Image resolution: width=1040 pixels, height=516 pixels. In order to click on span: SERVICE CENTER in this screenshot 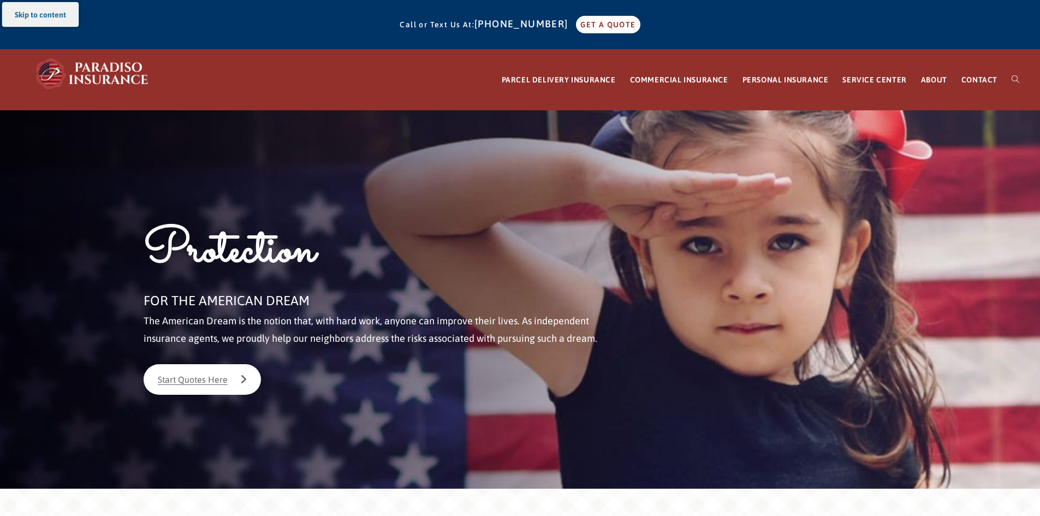, I will do `click(874, 80)`.